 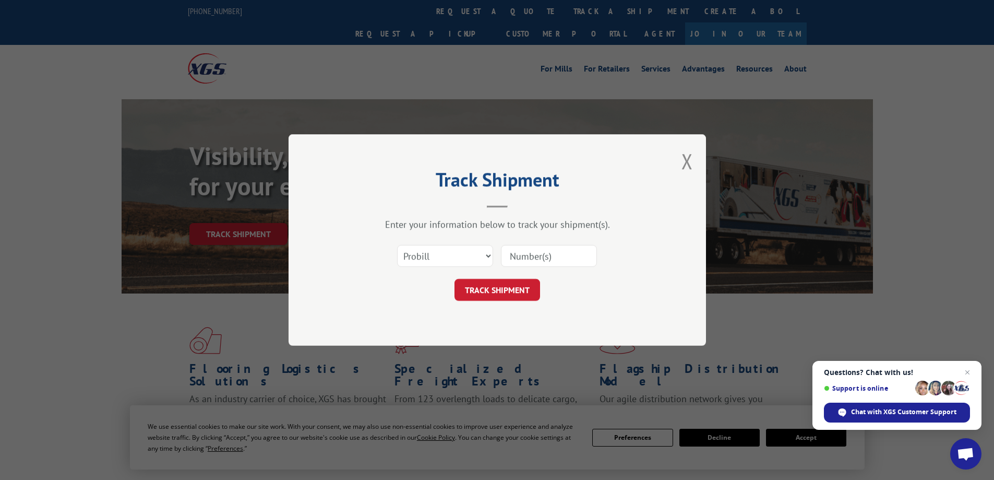 What do you see at coordinates (868, 388) in the screenshot?
I see `span: Support is online` at bounding box center [868, 388].